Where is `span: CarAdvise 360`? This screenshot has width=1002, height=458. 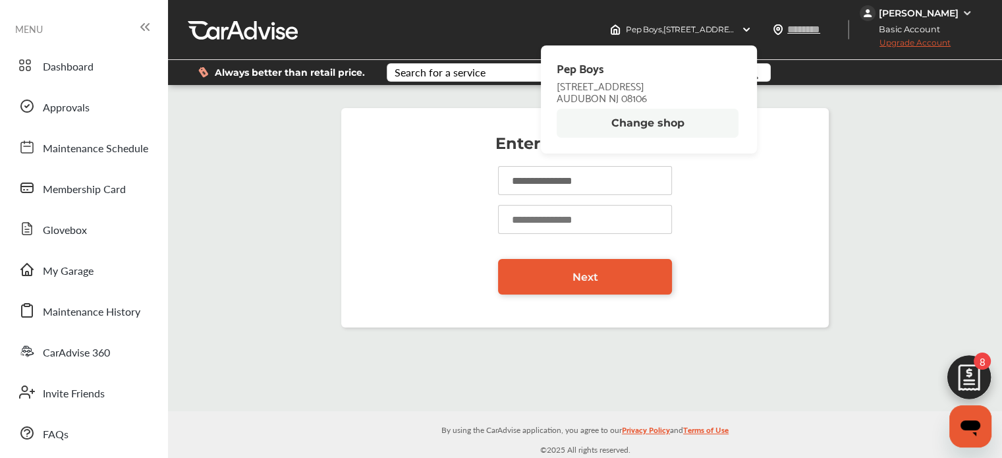 span: CarAdvise 360 is located at coordinates (76, 353).